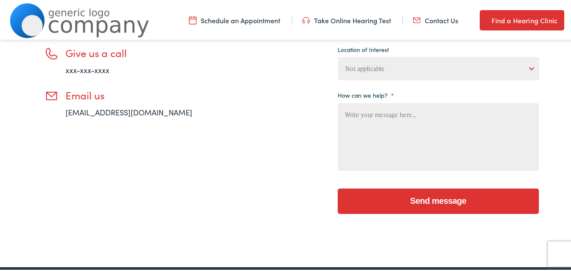 The image size is (571, 271). I want to click on h3: Give us a call, so click(142, 51).